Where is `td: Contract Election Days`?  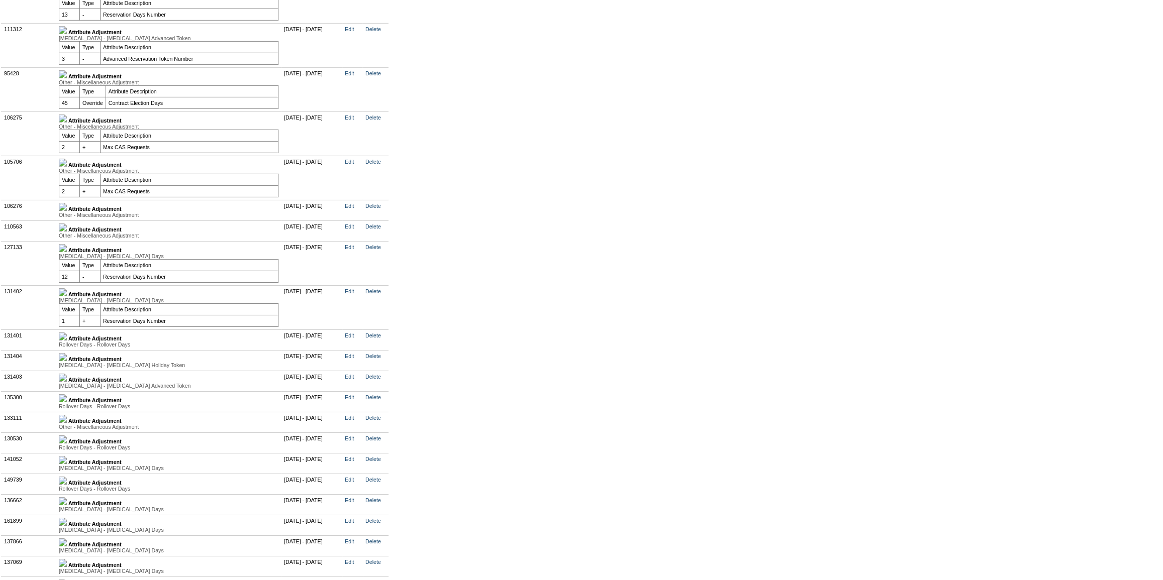
td: Contract Election Days is located at coordinates (191, 103).